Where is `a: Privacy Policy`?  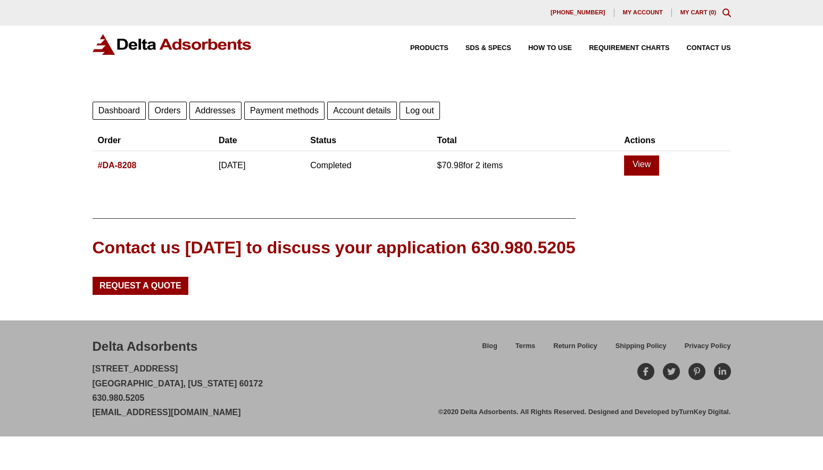 a: Privacy Policy is located at coordinates (703, 349).